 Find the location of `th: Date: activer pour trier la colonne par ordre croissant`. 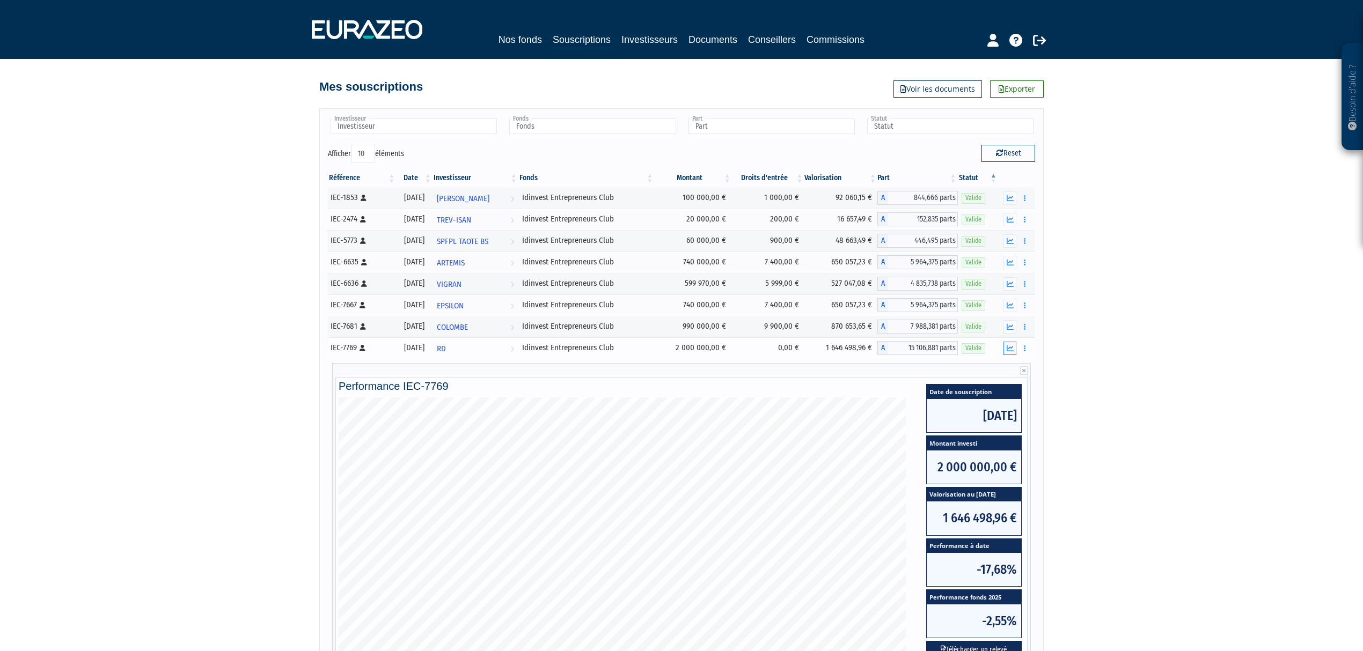

th: Date: activer pour trier la colonne par ordre croissant is located at coordinates (414, 178).